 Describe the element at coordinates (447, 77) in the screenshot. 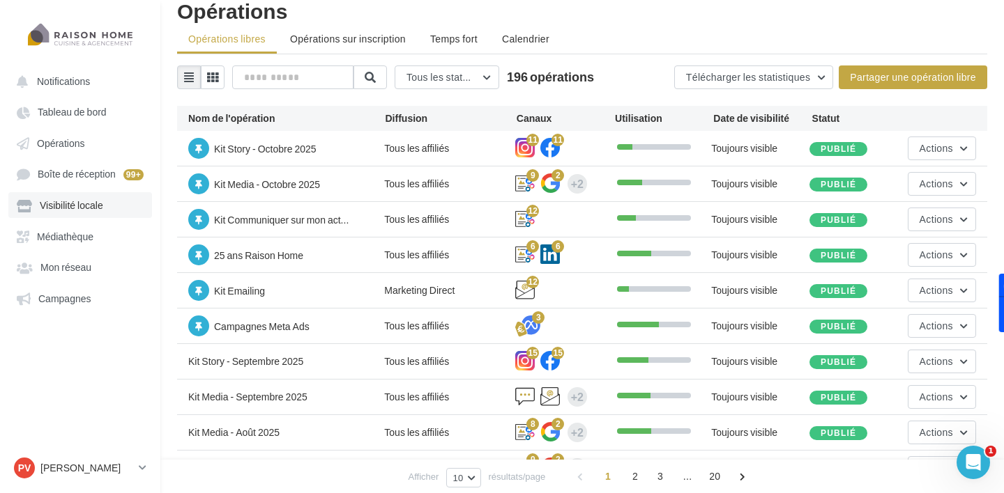

I see `button: Tous les statuts` at that location.